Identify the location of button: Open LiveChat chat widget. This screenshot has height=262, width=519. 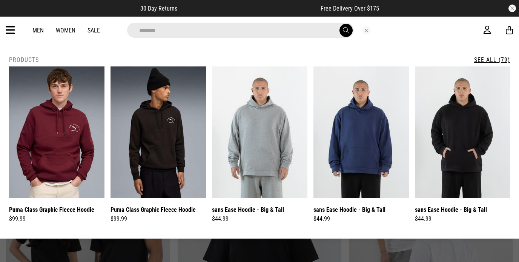
(17, 14).